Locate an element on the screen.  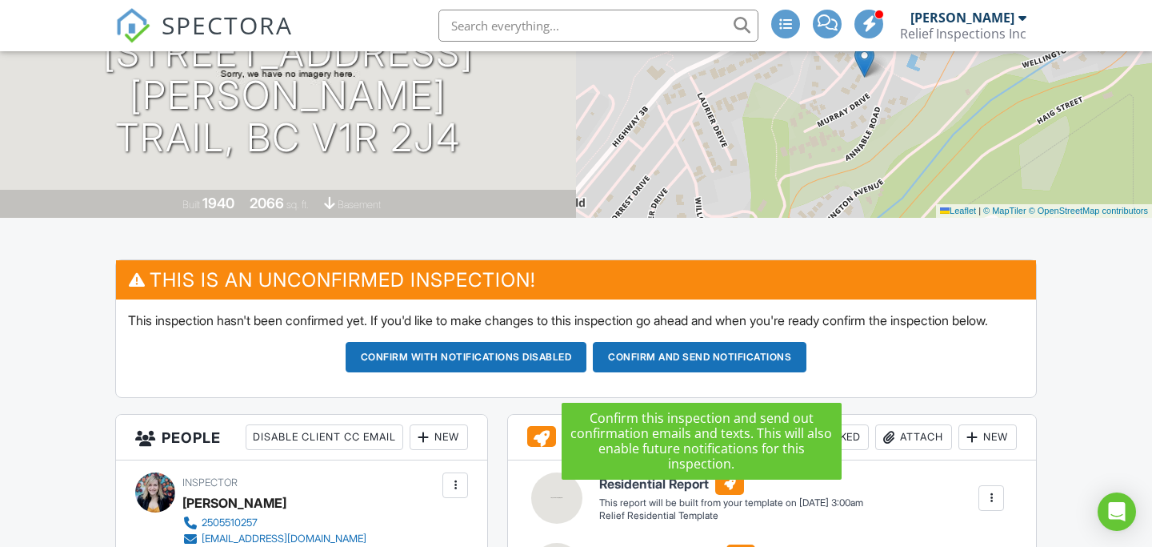
div: Open Intercom Messenger is located at coordinates (1117, 511).